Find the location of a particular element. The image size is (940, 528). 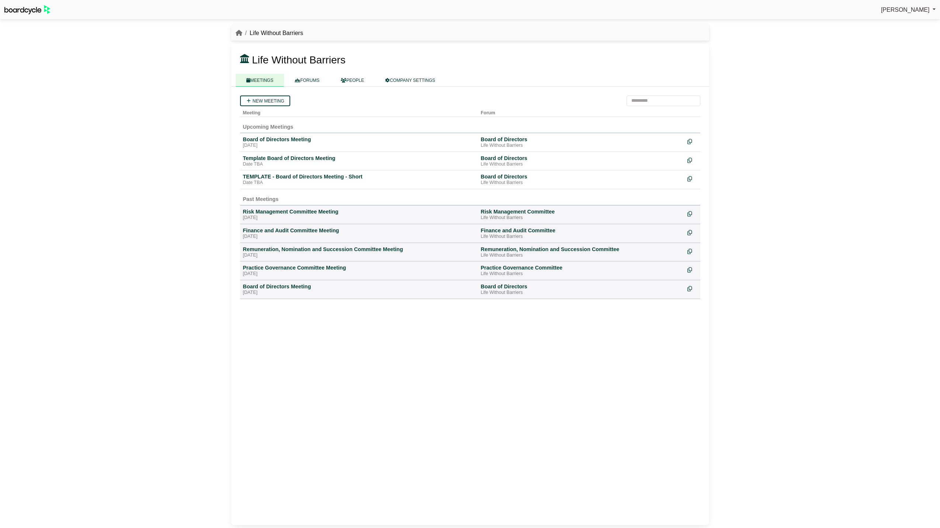

a: MEETINGS is located at coordinates (260, 80).